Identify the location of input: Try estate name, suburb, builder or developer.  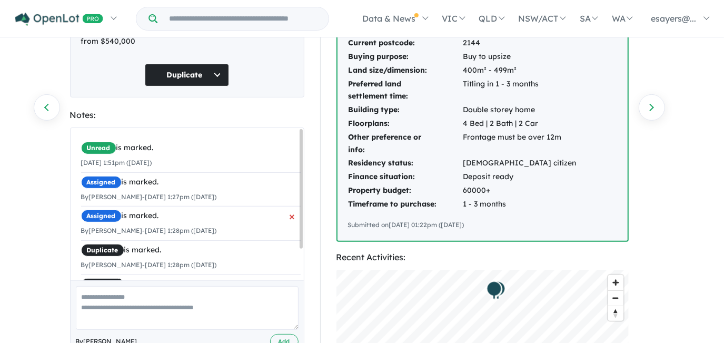
(243, 18).